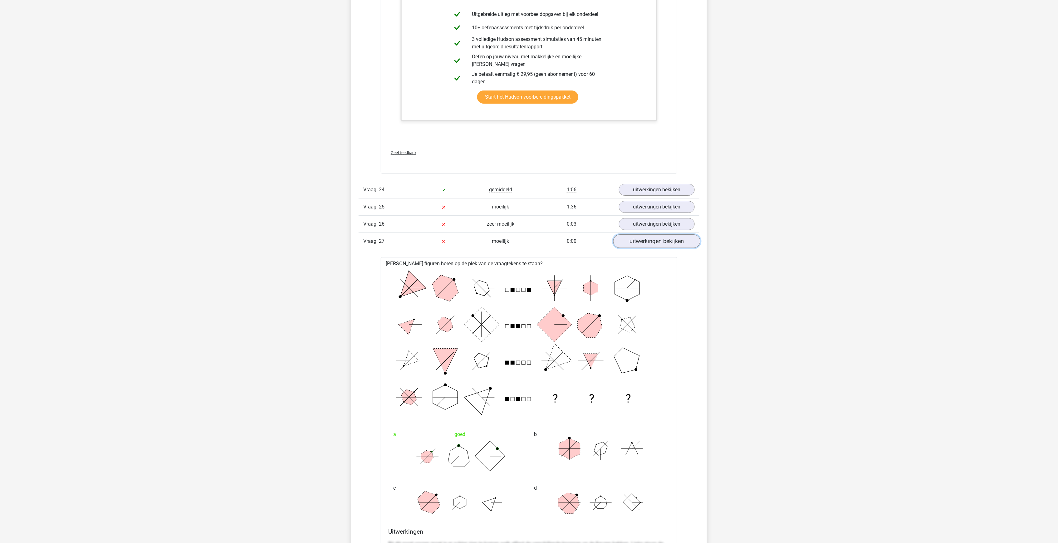 Image resolution: width=1058 pixels, height=543 pixels. I want to click on a: Start het Hudson voorbereidingspakket, so click(528, 97).